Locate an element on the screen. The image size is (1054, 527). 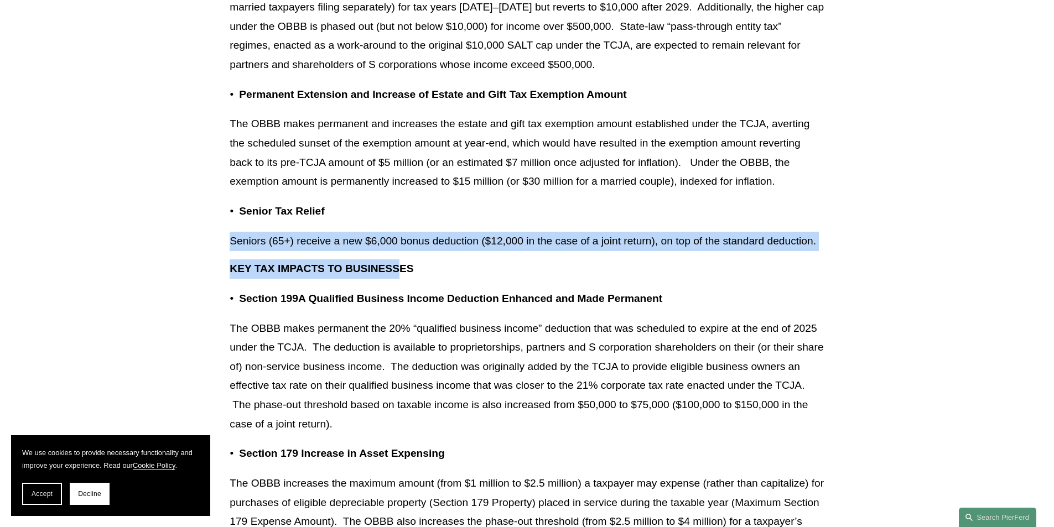
button: Accept is located at coordinates (42, 494).